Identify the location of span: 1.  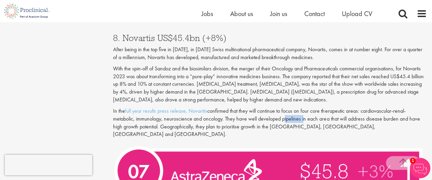
(412, 160).